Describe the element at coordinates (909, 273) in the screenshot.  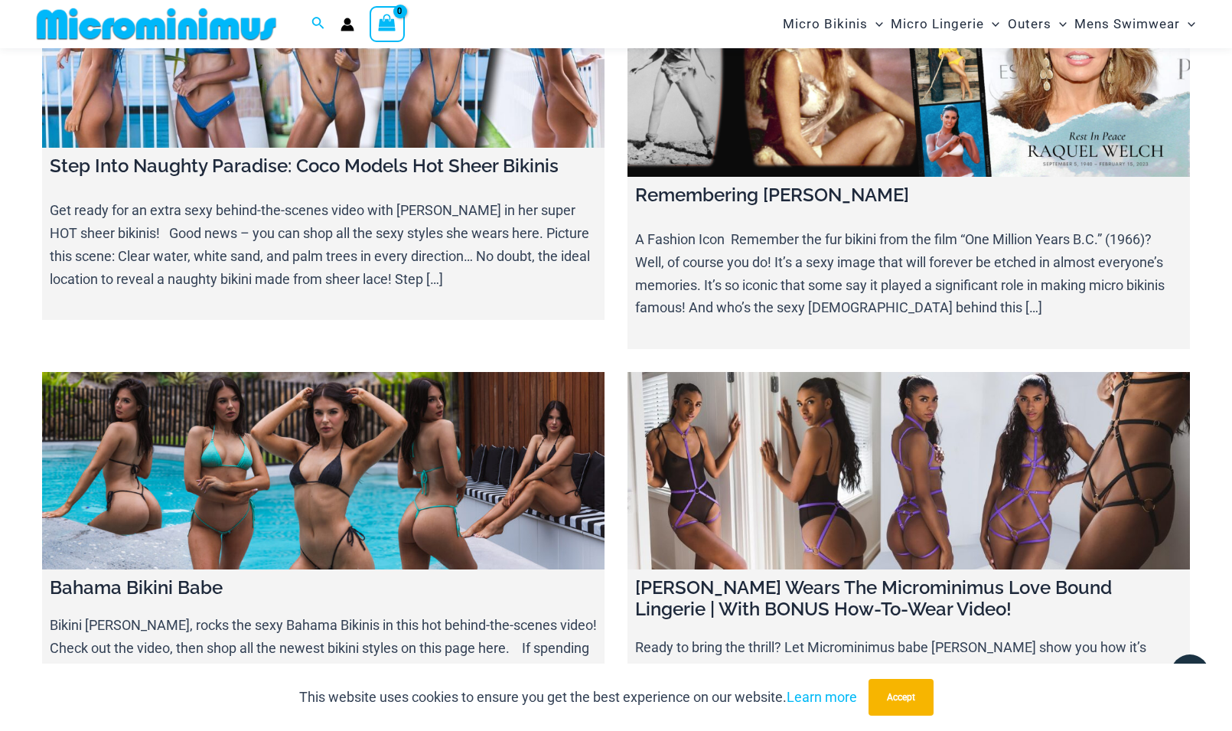
I see `p: A Fashion Icon Remember the fur bikini from the film “One Million Years B.C.” (1966)? Well, of co...` at that location.